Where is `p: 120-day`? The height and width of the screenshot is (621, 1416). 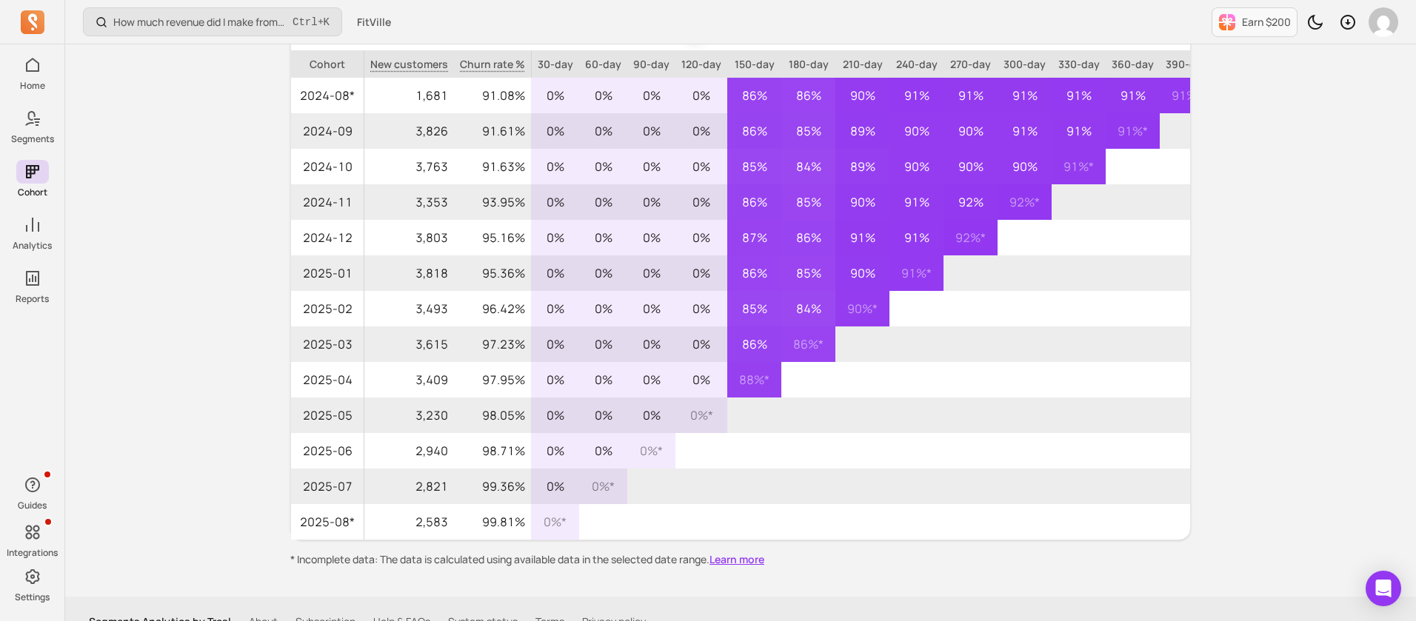 p: 120-day is located at coordinates (701, 64).